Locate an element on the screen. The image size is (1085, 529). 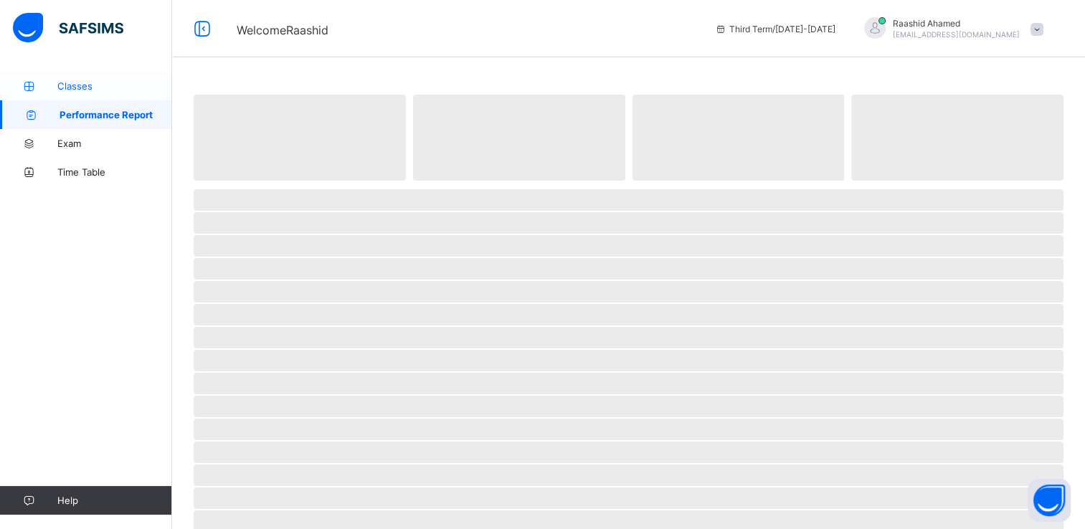
span: Exam is located at coordinates (115, 143).